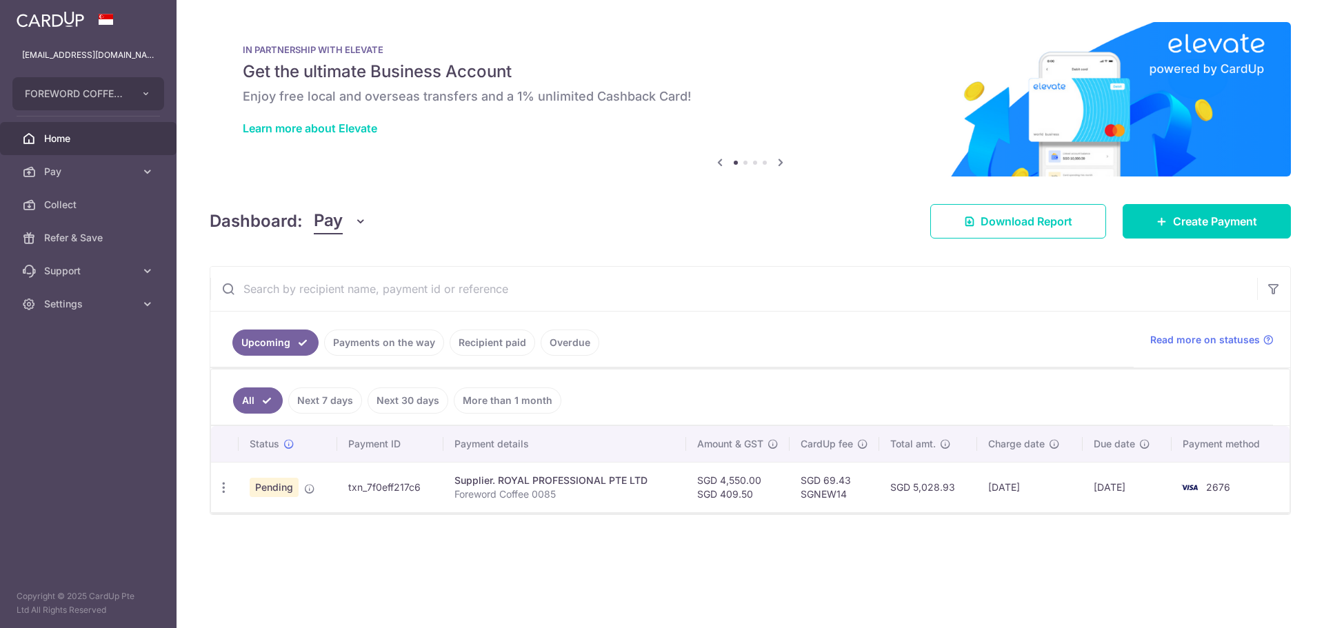 Image resolution: width=1324 pixels, height=628 pixels. Describe the element at coordinates (750, 72) in the screenshot. I see `h5: Get the ultimate Business Account` at that location.